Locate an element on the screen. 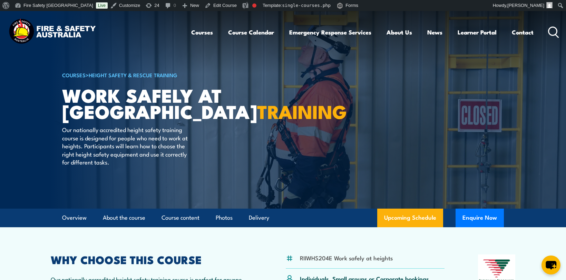  a: Overview is located at coordinates (74, 218).